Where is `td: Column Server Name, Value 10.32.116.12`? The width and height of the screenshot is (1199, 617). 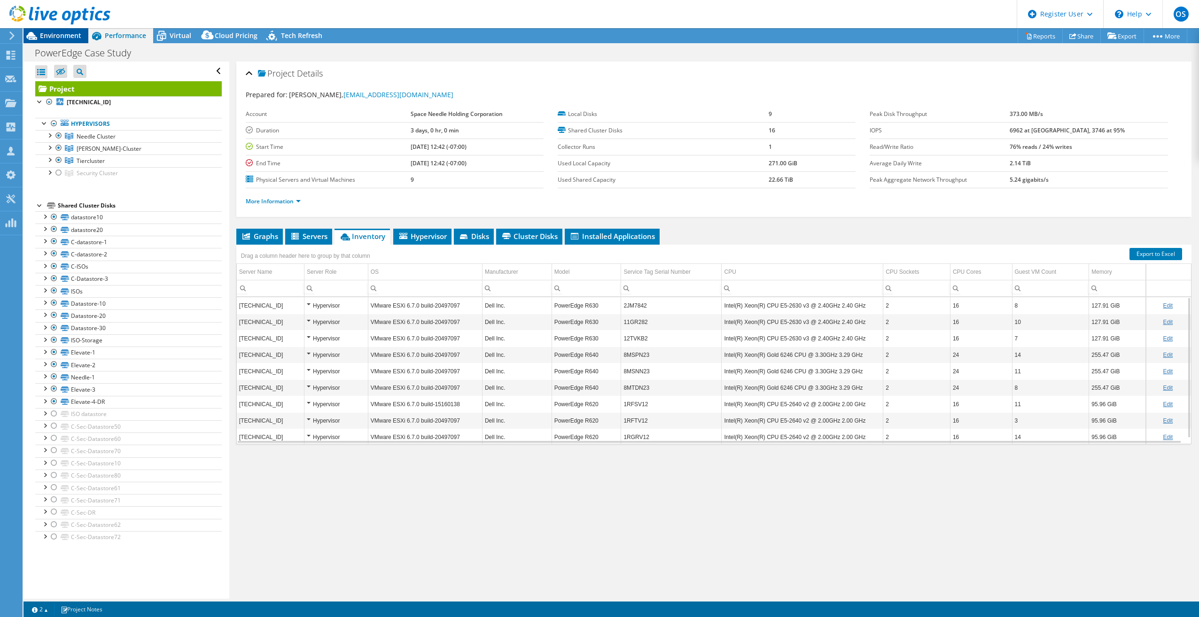
td: Column Server Name, Value 10.32.116.12 is located at coordinates (271, 305).